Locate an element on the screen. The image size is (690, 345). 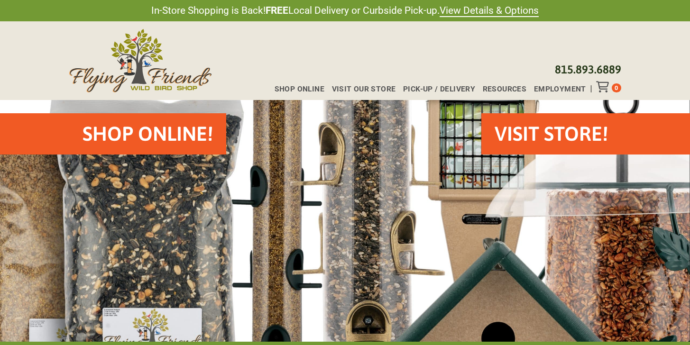
a: 815.893.6889 is located at coordinates (588, 69).